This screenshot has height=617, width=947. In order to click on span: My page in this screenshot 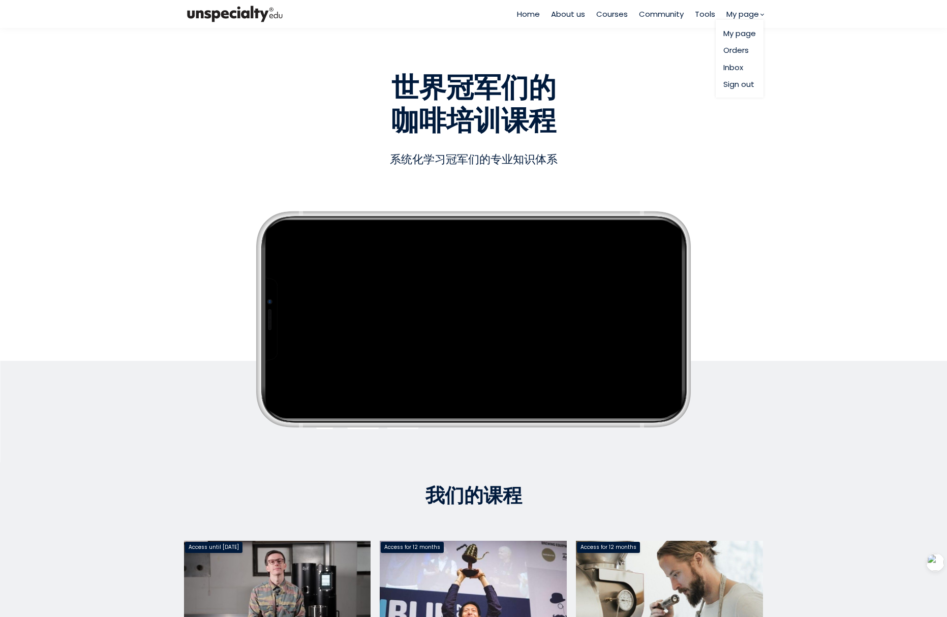, I will do `click(742, 14)`.